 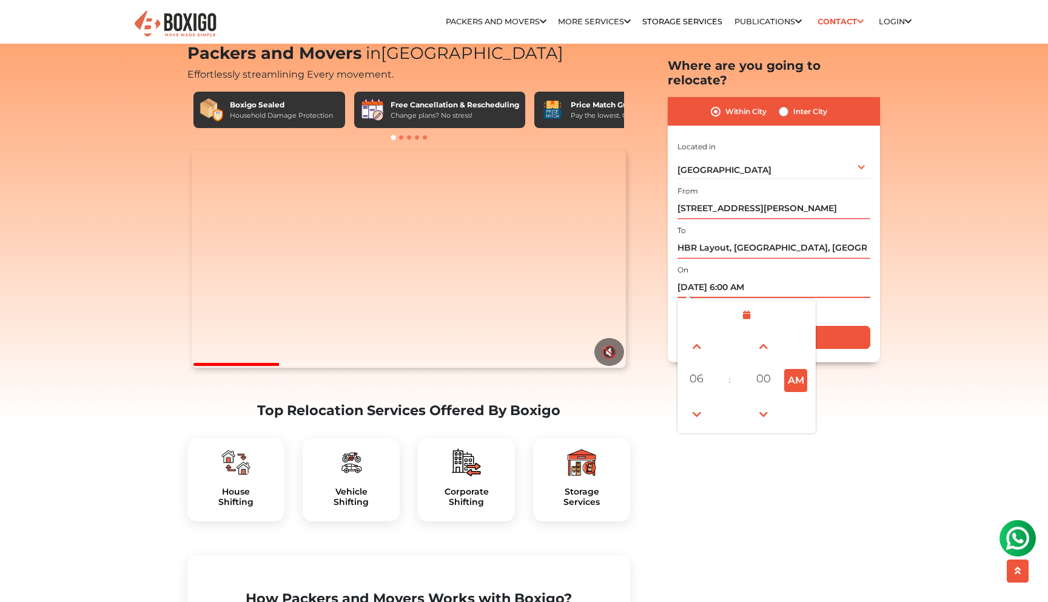 I want to click on div: Price Match Guarantee, so click(x=617, y=105).